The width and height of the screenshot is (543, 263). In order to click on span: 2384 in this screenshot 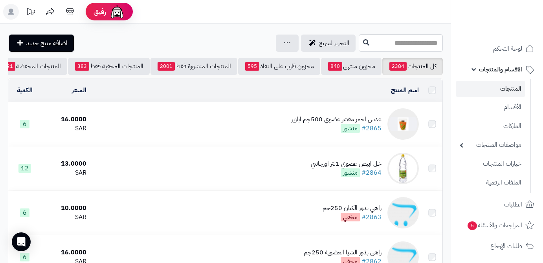, I will do `click(398, 66)`.